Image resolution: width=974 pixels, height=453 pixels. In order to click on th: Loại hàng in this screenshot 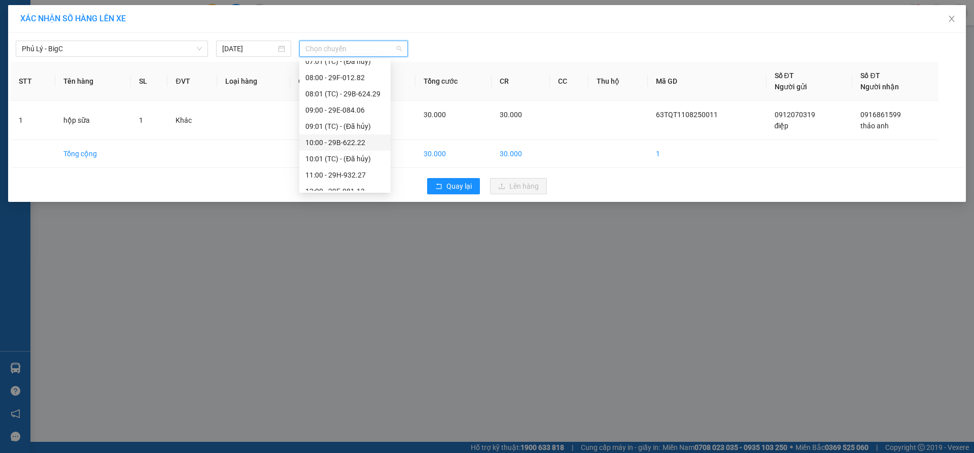, I will do `click(254, 81)`.